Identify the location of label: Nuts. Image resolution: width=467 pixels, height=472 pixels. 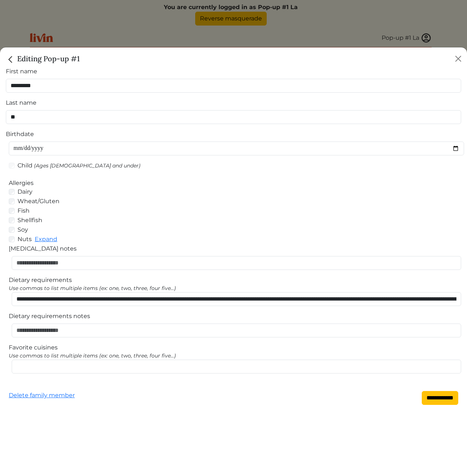
(24, 239).